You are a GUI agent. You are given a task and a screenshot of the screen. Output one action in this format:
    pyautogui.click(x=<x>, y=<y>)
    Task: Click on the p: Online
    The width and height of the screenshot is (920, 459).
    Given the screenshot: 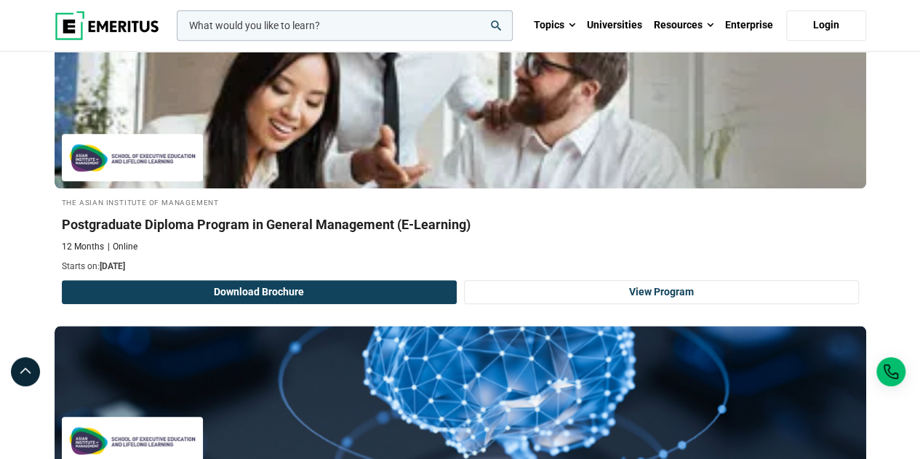 What is the action you would take?
    pyautogui.click(x=122, y=247)
    